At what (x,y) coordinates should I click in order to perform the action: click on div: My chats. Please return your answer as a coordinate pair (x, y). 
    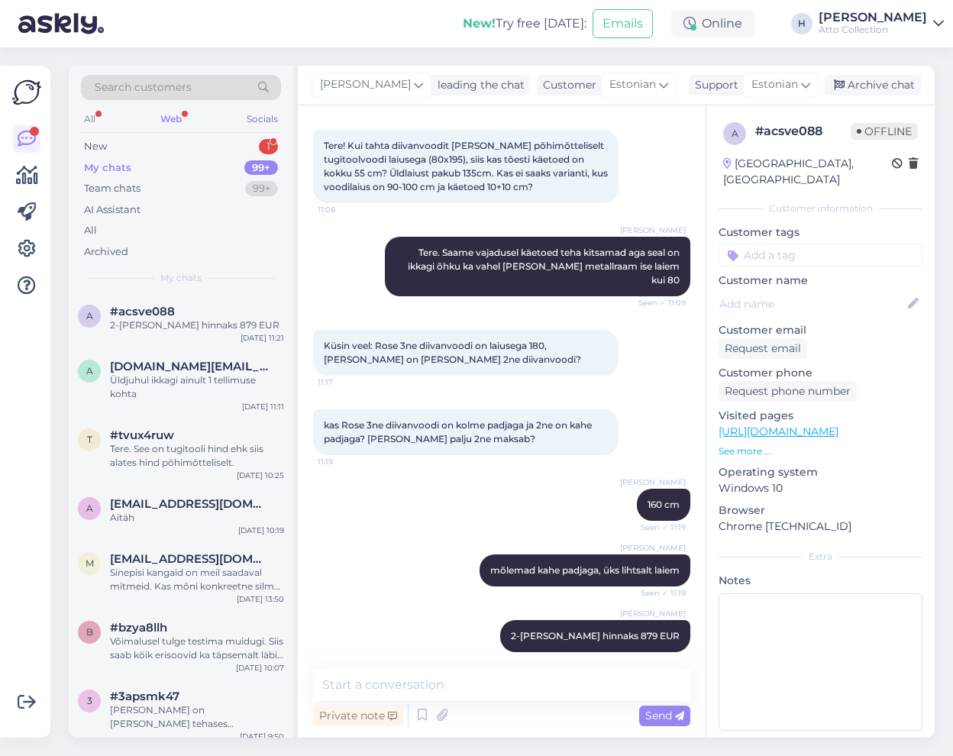
    Looking at the image, I should click on (108, 168).